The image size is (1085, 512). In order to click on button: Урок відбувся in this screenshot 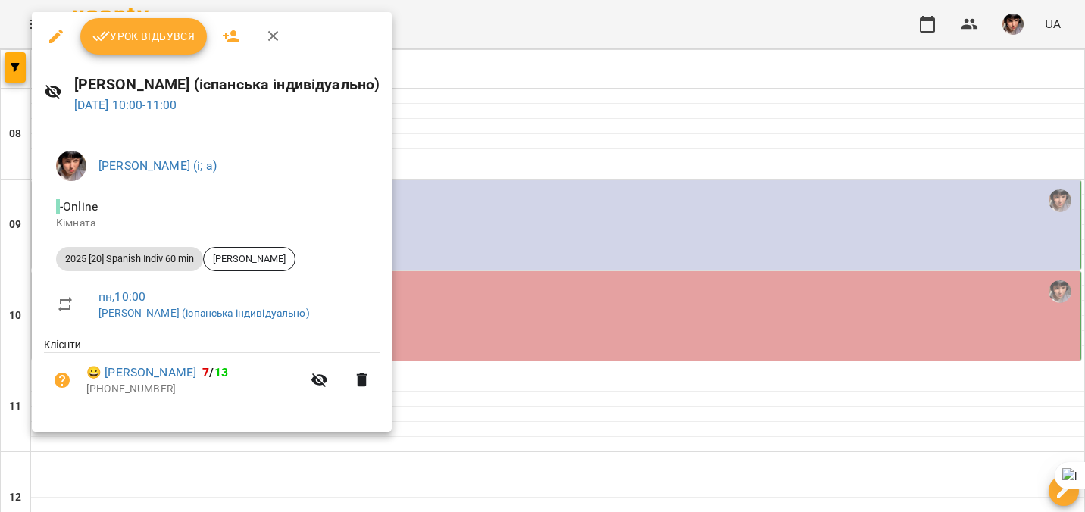, I will do `click(144, 36)`.